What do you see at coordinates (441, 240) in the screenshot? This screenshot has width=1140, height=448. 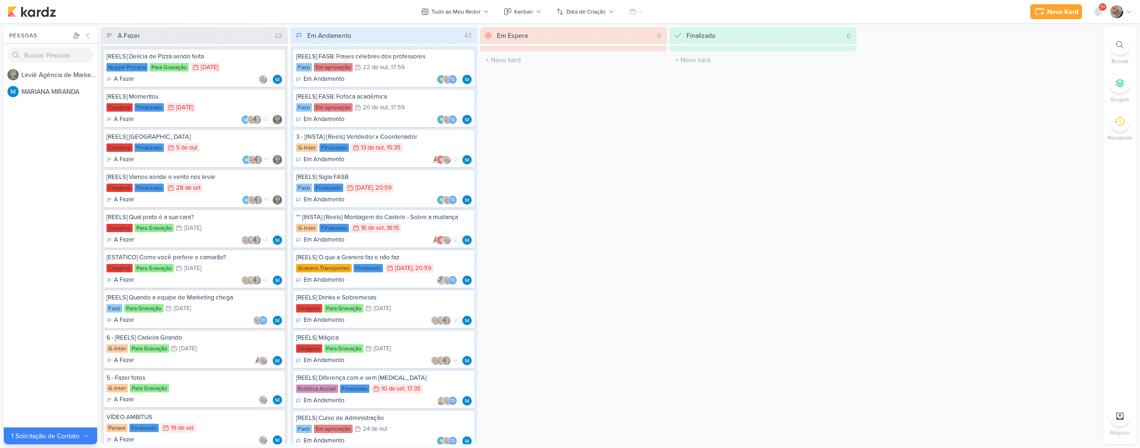 I see `div: emersongranero@ginter.com.br` at bounding box center [441, 240].